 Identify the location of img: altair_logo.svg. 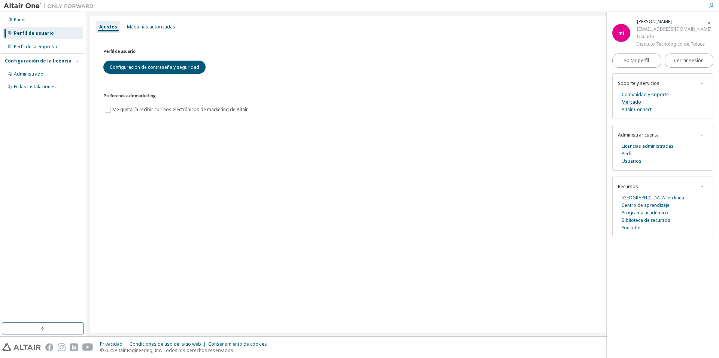
(21, 347).